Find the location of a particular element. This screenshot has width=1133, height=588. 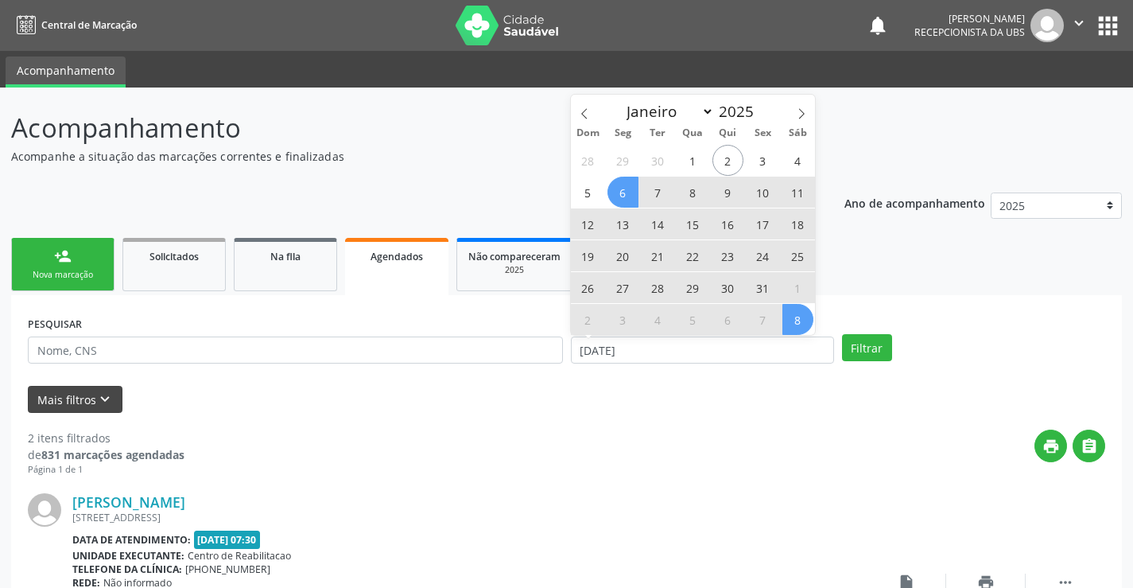

span: Recepcionista da UBS is located at coordinates (970, 32).